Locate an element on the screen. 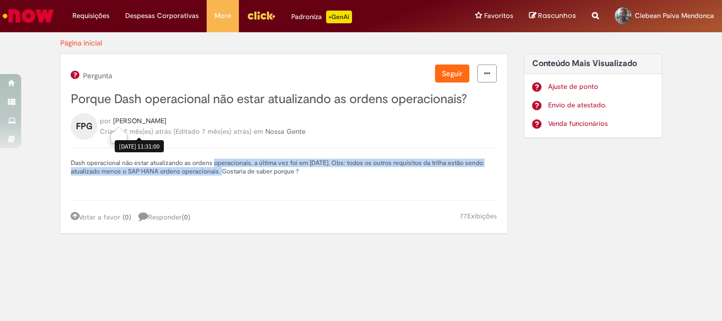  span: 77 is located at coordinates (464, 216).